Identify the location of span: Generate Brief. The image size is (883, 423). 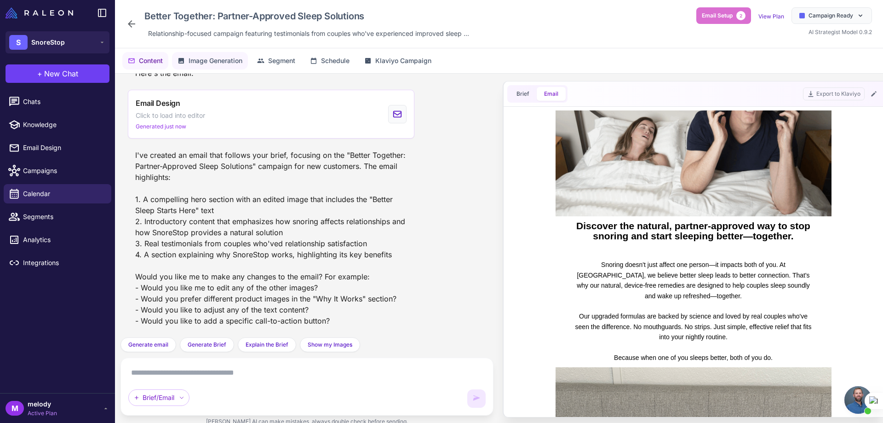
(207, 345).